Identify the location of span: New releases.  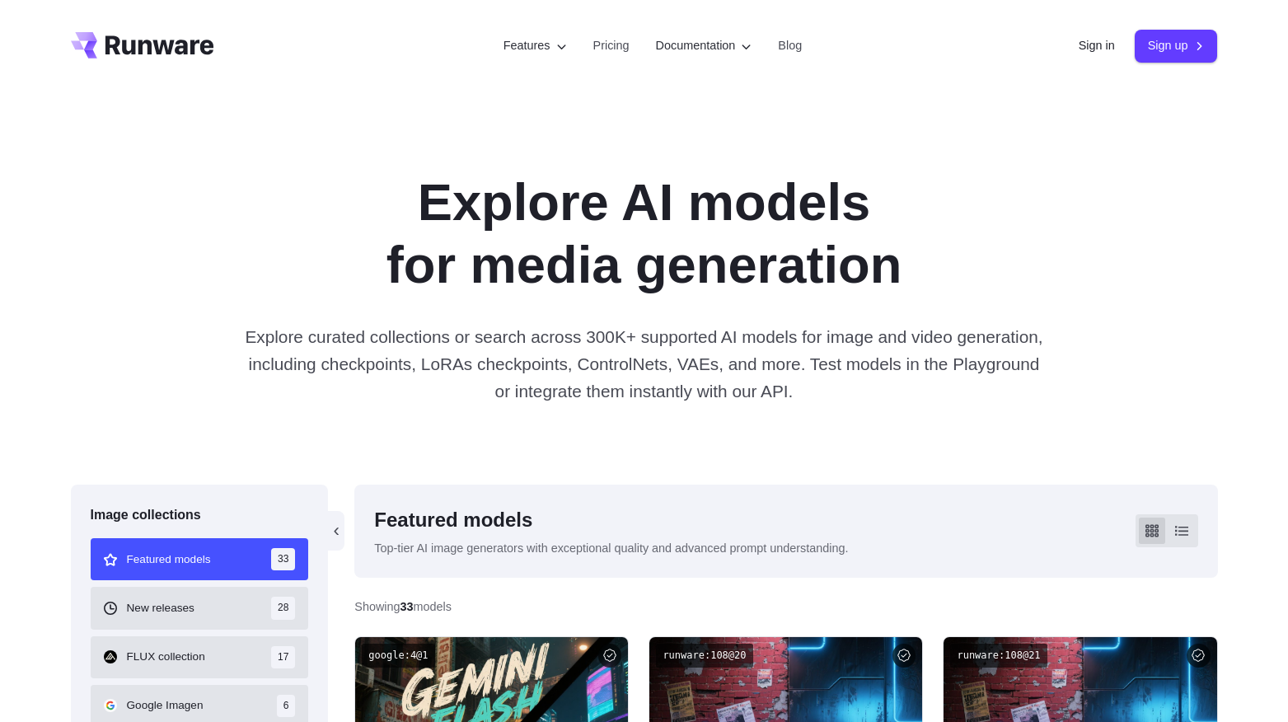
(161, 608).